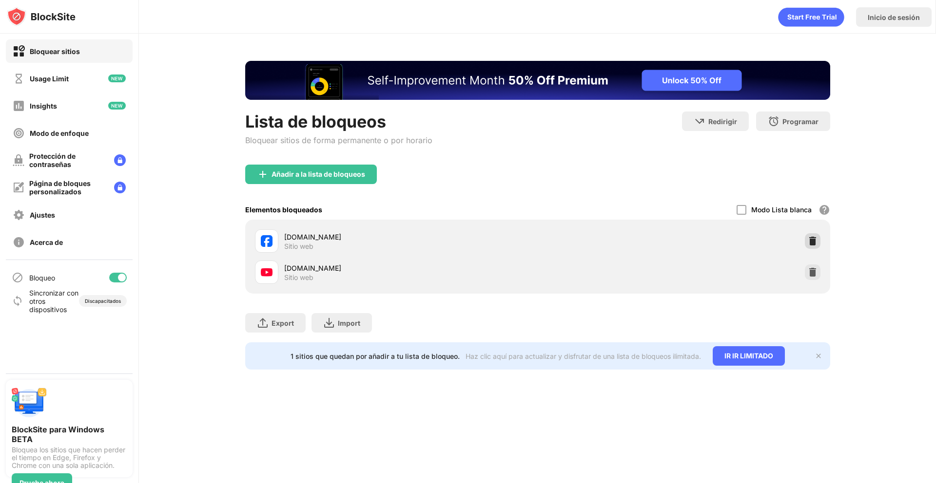 This screenshot has height=483, width=936. Describe the element at coordinates (59, 133) in the screenshot. I see `div: Modo de enfoque` at that location.